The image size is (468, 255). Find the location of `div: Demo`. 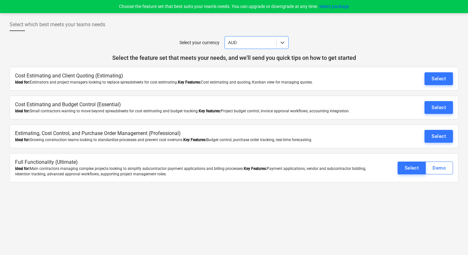

div: Demo is located at coordinates (439, 168).